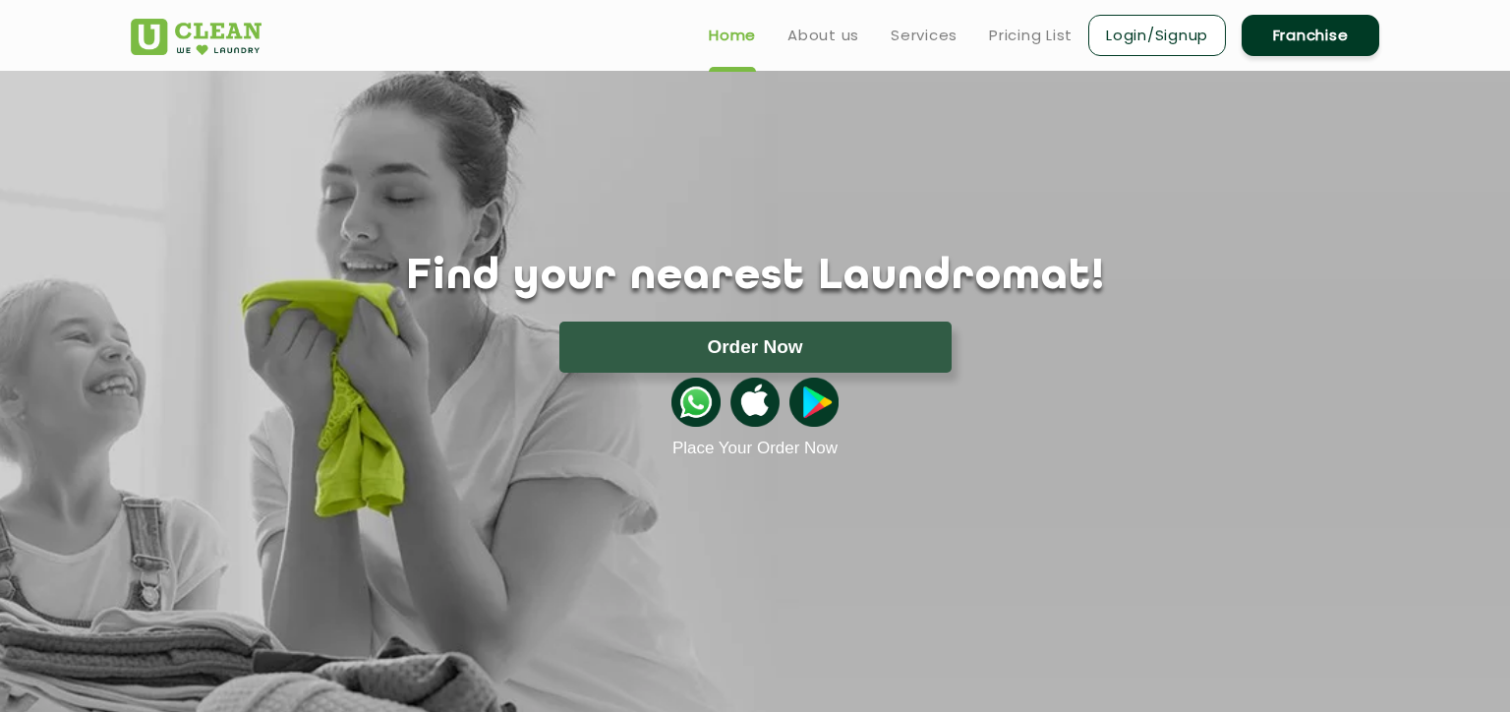 Image resolution: width=1510 pixels, height=712 pixels. I want to click on a: Pricing List, so click(1030, 35).